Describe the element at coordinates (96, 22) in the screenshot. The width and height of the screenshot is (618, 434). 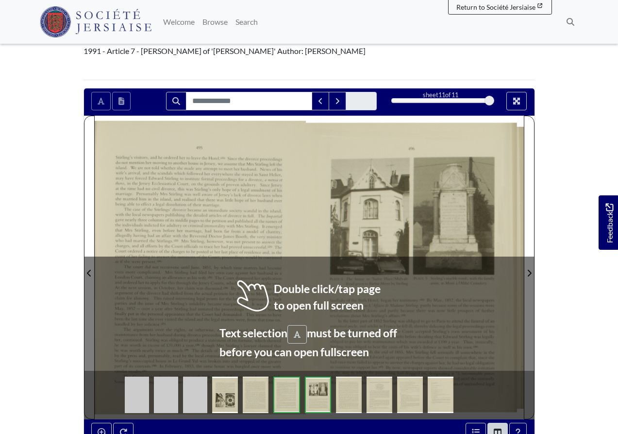
I see `a: Société Jersiaise logo` at that location.